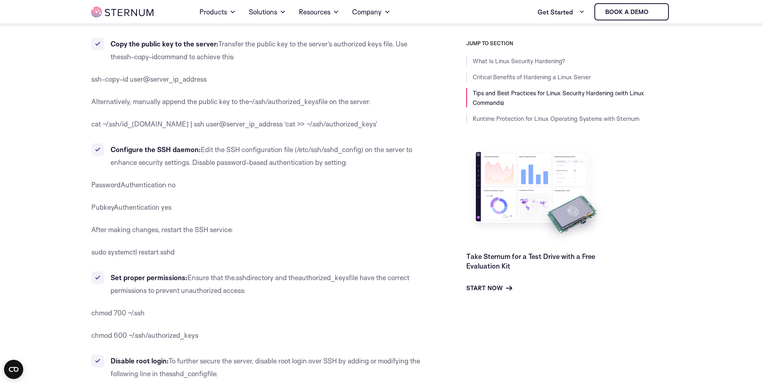  What do you see at coordinates (188, 374) in the screenshot?
I see `span: sshd_config` at bounding box center [188, 374].